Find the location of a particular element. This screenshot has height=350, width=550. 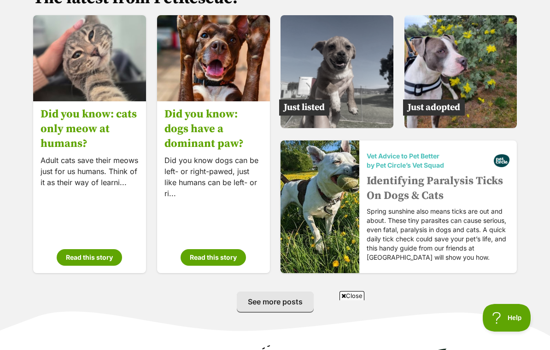

span: Close is located at coordinates (352, 296).